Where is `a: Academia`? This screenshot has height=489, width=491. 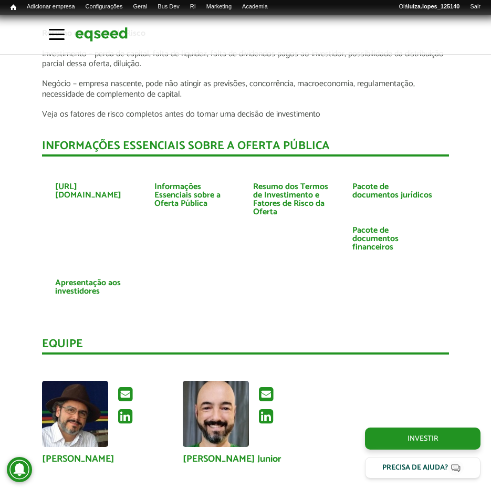
a: Academia is located at coordinates (255, 7).